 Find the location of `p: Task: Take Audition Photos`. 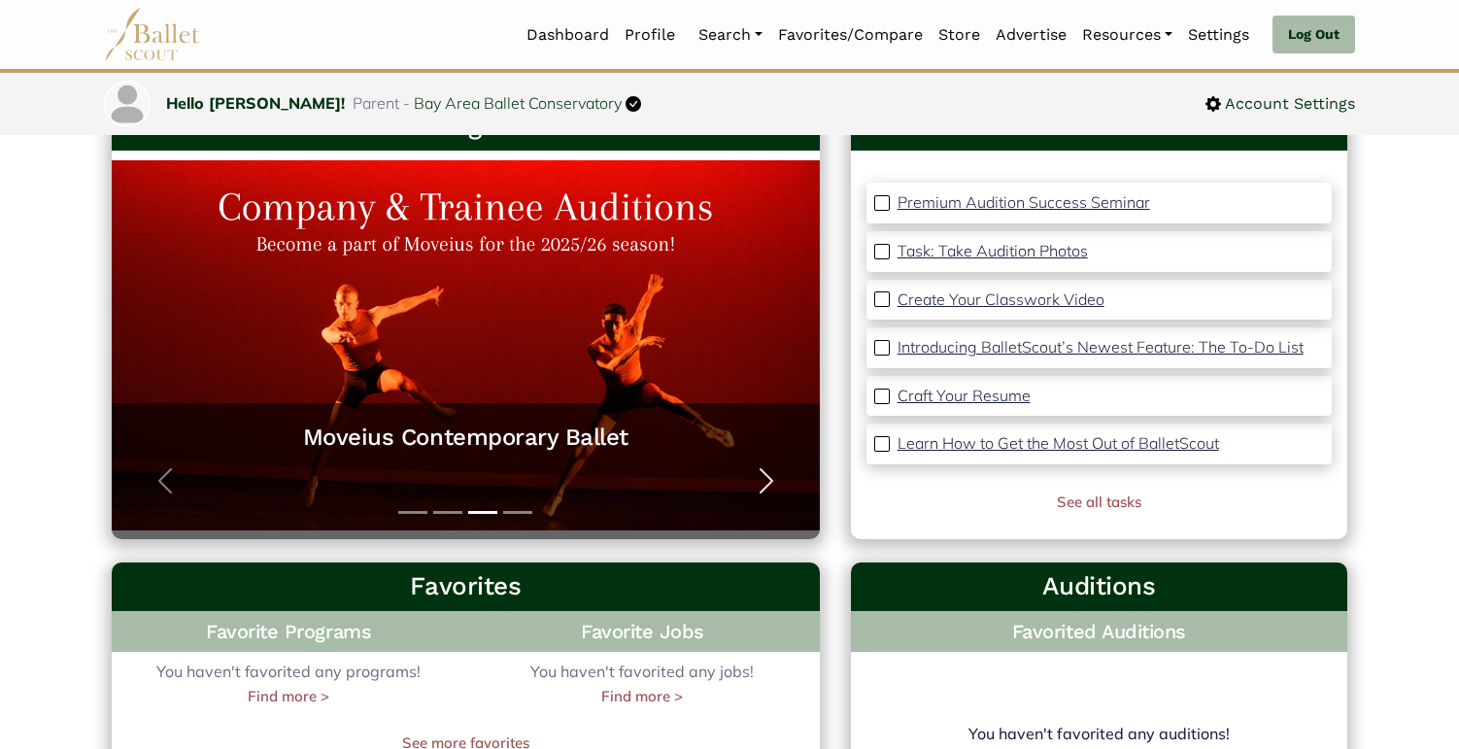

p: Task: Take Audition Photos is located at coordinates (993, 251).